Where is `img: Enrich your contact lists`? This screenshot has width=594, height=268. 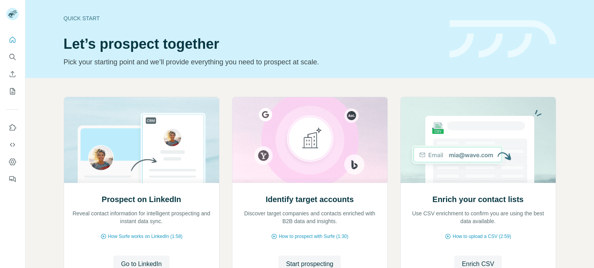
img: Enrich your contact lists is located at coordinates (478, 140).